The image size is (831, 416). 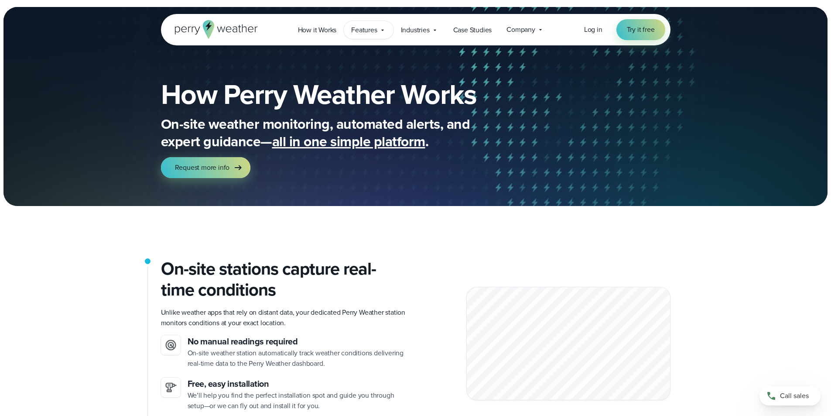 I want to click on span: Request more info, so click(x=203, y=168).